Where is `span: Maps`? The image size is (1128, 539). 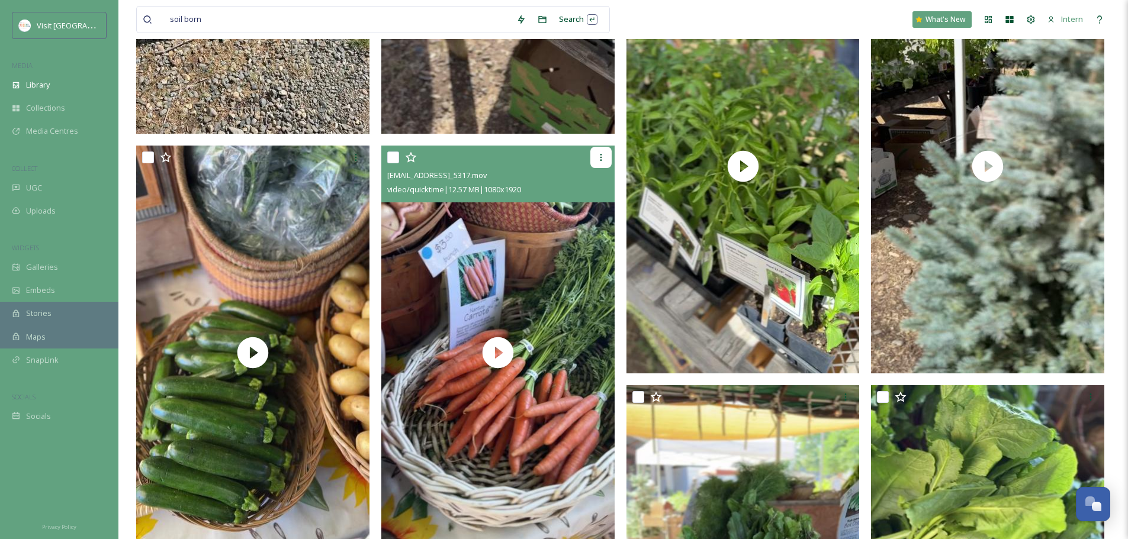
span: Maps is located at coordinates (36, 337).